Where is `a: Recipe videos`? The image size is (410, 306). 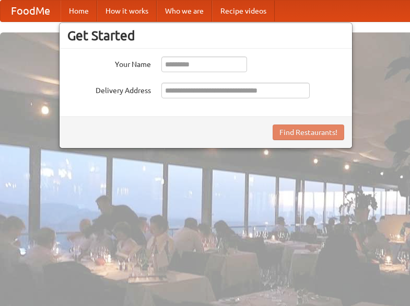
a: Recipe videos is located at coordinates (243, 11).